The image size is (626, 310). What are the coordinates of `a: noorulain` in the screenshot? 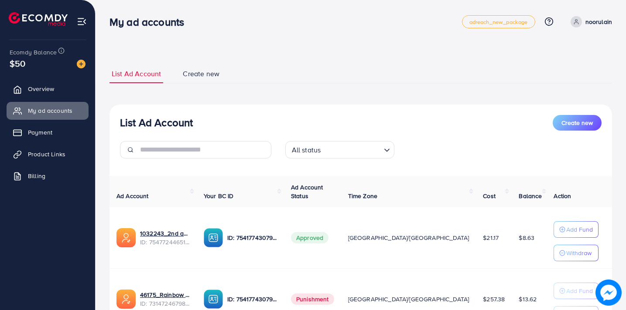 It's located at (589, 22).